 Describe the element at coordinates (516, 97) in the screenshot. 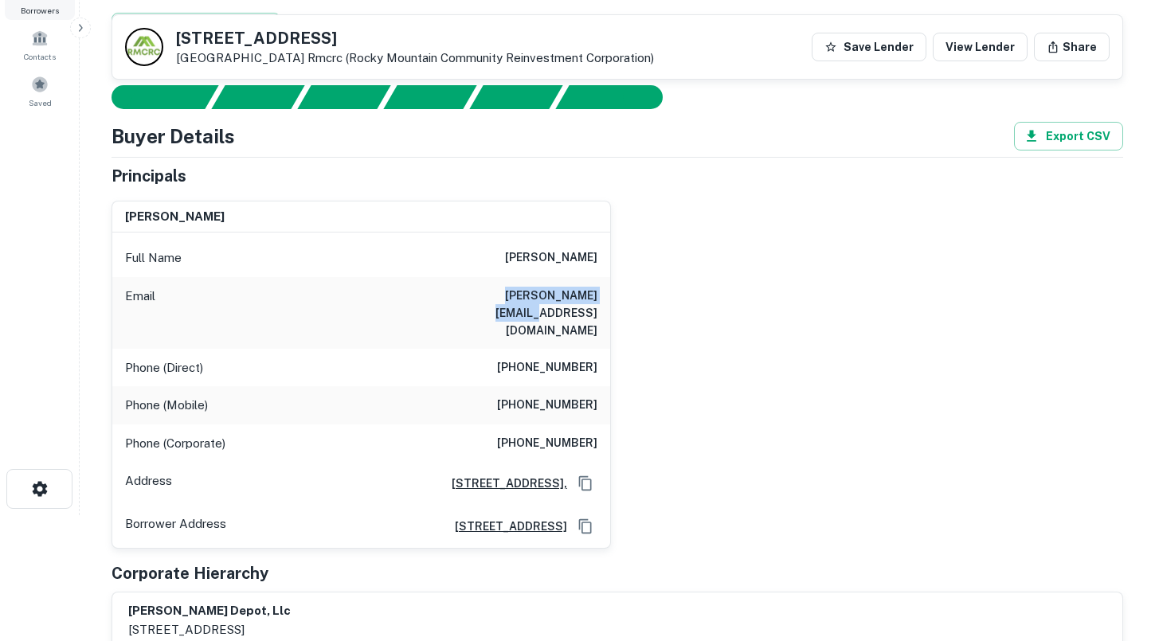

I see `div: Principals found, still searching for contact information. This may take time...` at that location.